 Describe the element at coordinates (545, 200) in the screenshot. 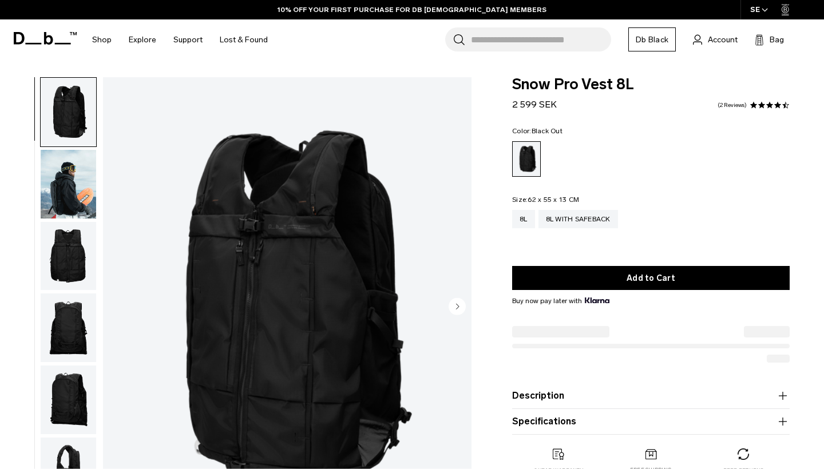

I see `legend: Size:` at that location.